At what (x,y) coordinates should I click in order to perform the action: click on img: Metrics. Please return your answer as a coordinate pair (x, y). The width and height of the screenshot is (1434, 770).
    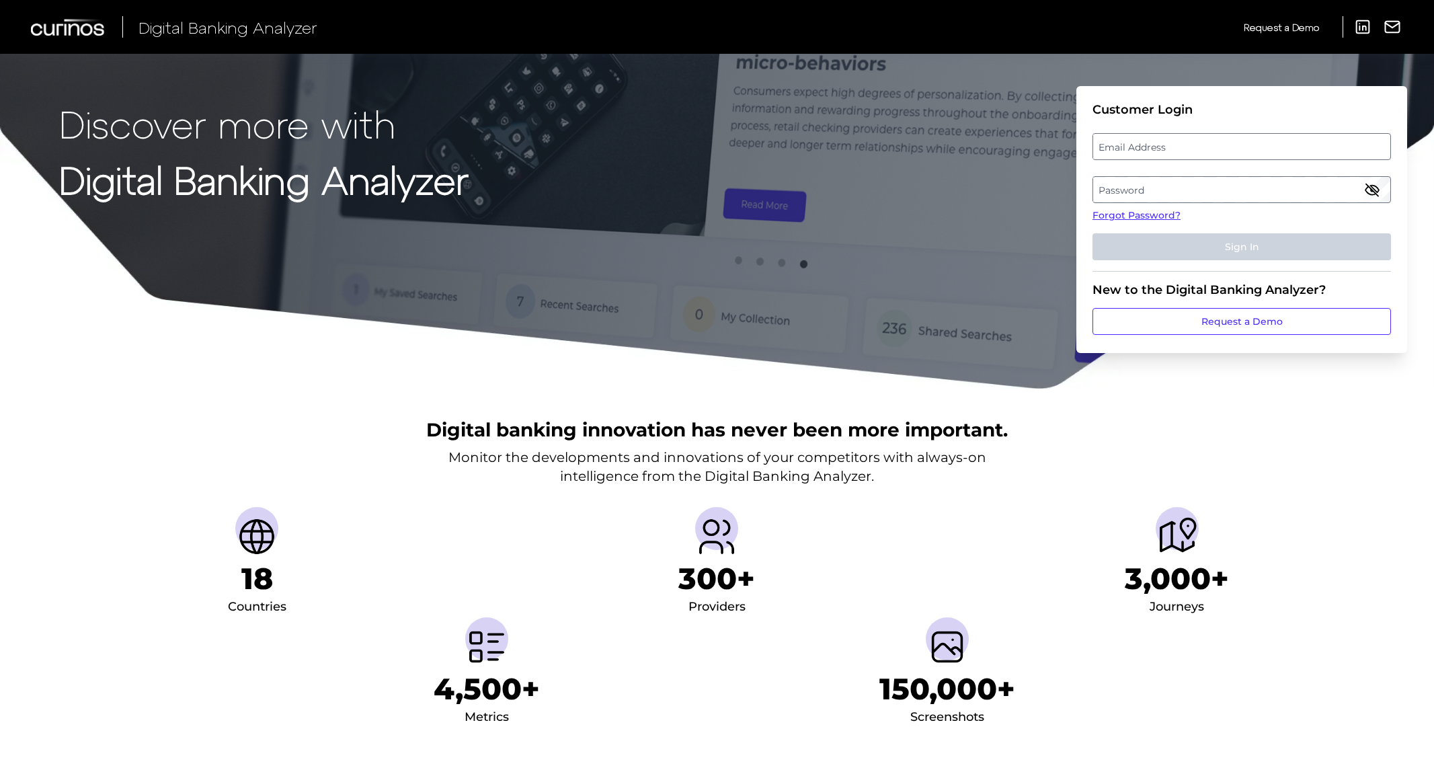
    Looking at the image, I should click on (487, 647).